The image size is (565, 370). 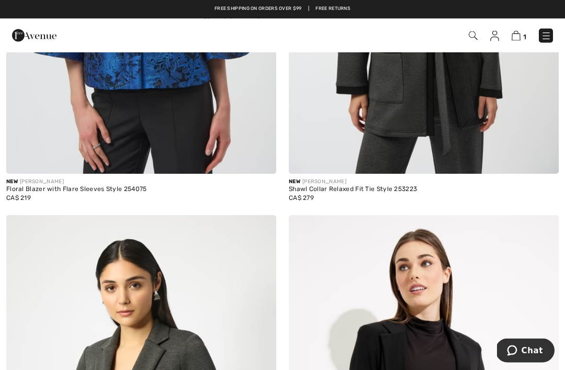 What do you see at coordinates (301, 198) in the screenshot?
I see `span: CA$ 279` at bounding box center [301, 198].